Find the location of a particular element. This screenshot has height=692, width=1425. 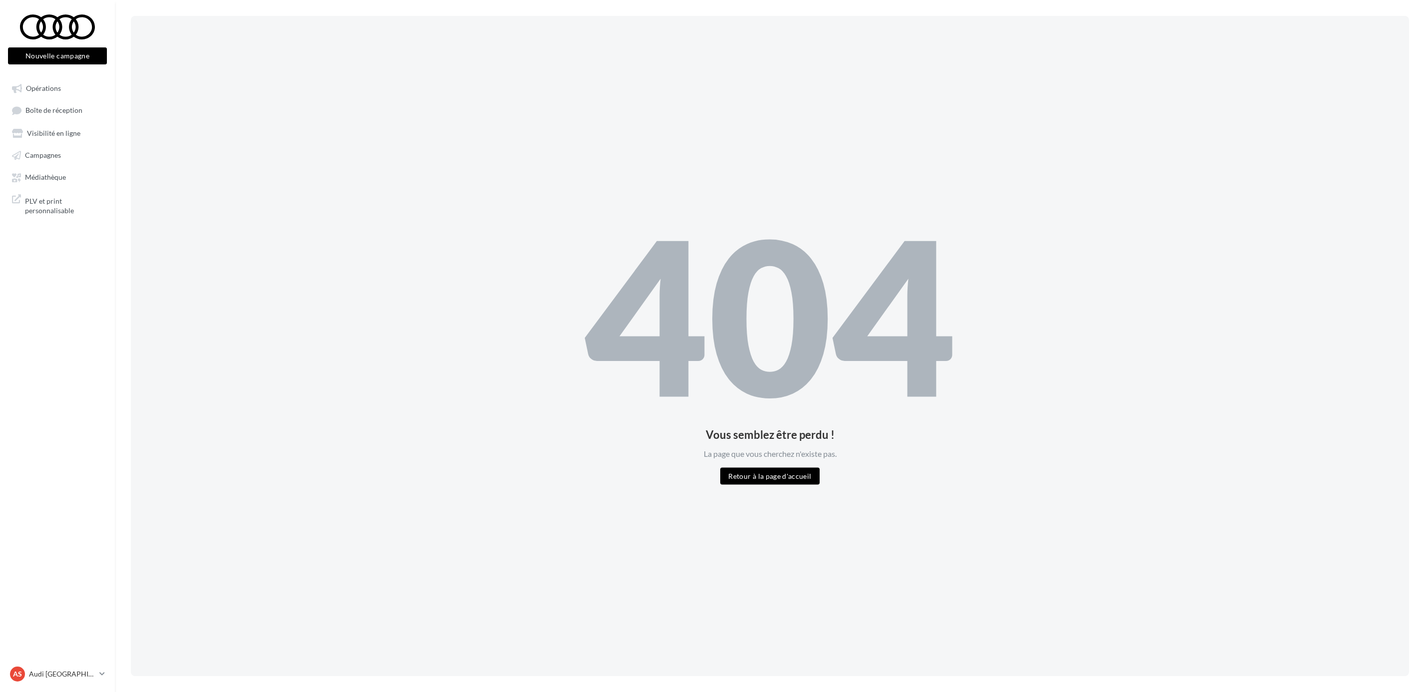

button: Nouvelle campagne is located at coordinates (57, 56).